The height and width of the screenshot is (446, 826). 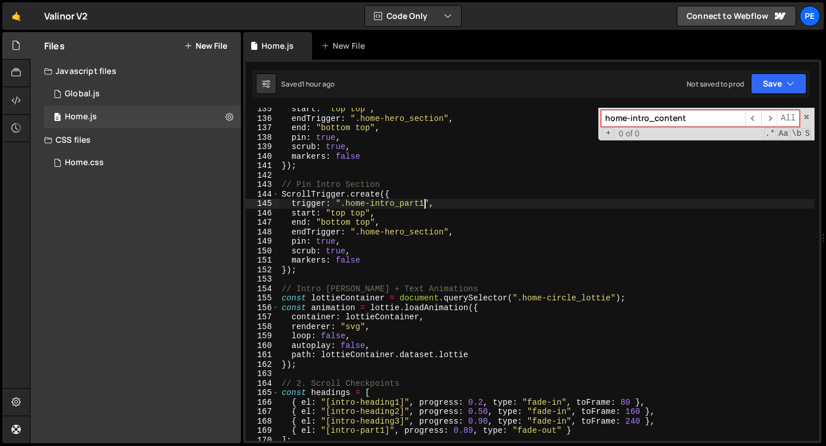 What do you see at coordinates (262, 317) in the screenshot?
I see `div: 157` at bounding box center [262, 317].